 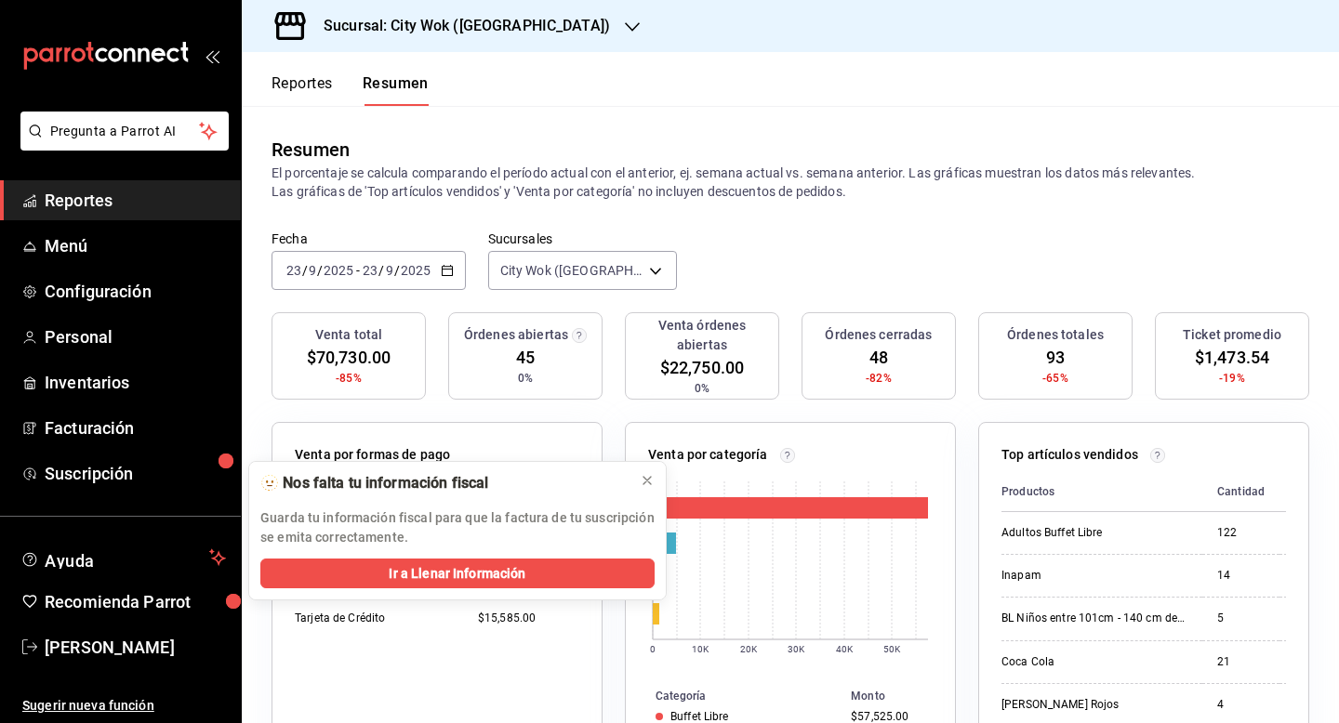 What do you see at coordinates (699, 717) in the screenshot?
I see `div: Buffet Libre` at bounding box center [699, 717].